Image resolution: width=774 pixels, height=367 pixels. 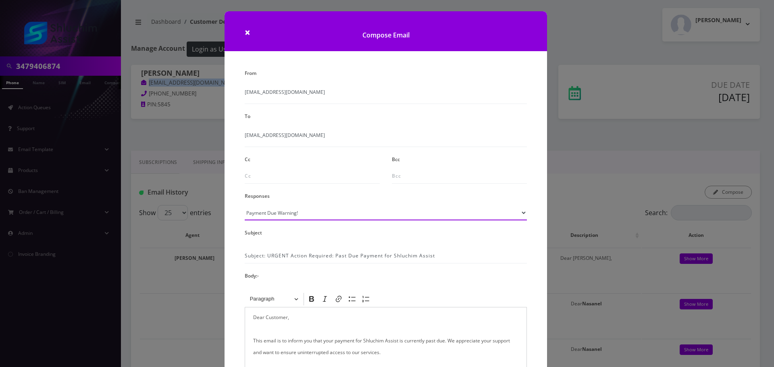 I want to click on div: Editor toolbar, so click(x=386, y=299).